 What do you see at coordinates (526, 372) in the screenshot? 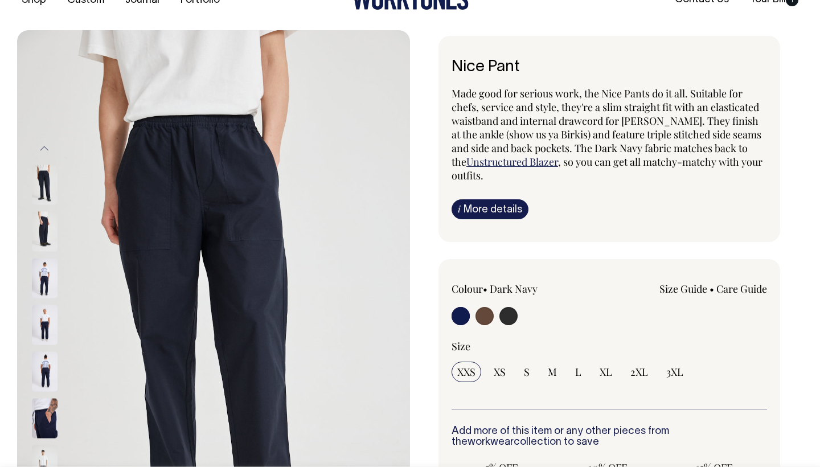
I see `span: S` at bounding box center [526, 372].